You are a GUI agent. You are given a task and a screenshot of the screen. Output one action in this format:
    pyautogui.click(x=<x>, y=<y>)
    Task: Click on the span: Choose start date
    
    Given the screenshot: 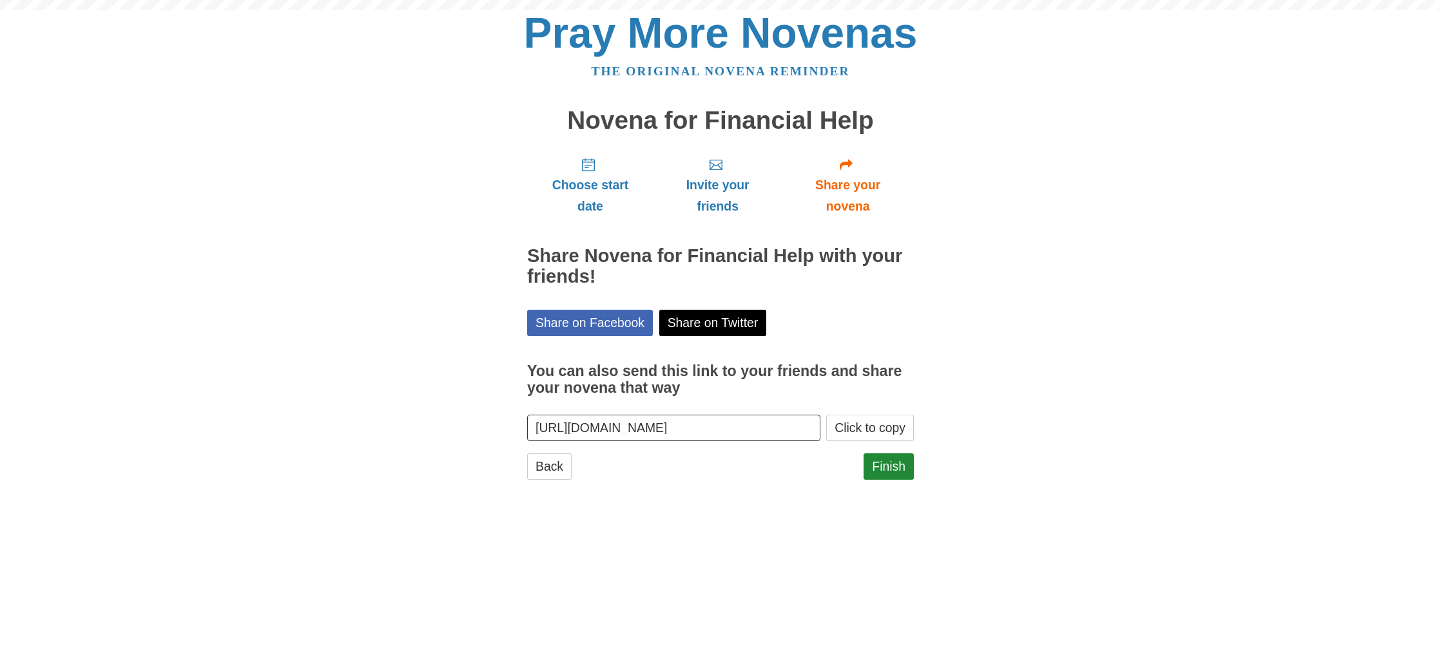 What is the action you would take?
    pyautogui.click(x=590, y=196)
    